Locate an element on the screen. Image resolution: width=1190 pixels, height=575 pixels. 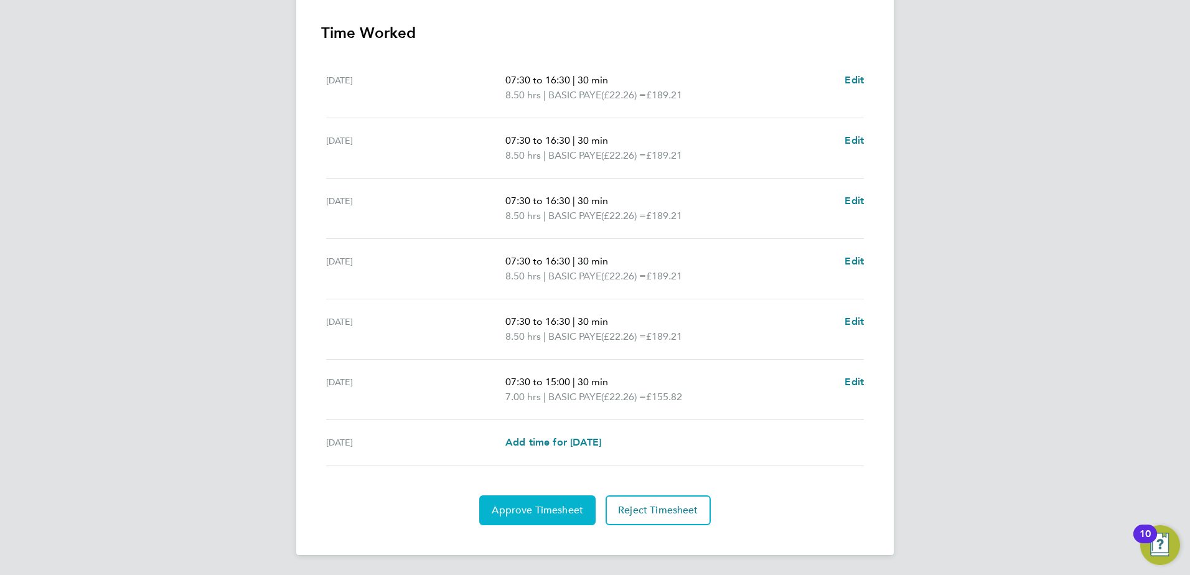
span: £155.82 is located at coordinates (664, 396).